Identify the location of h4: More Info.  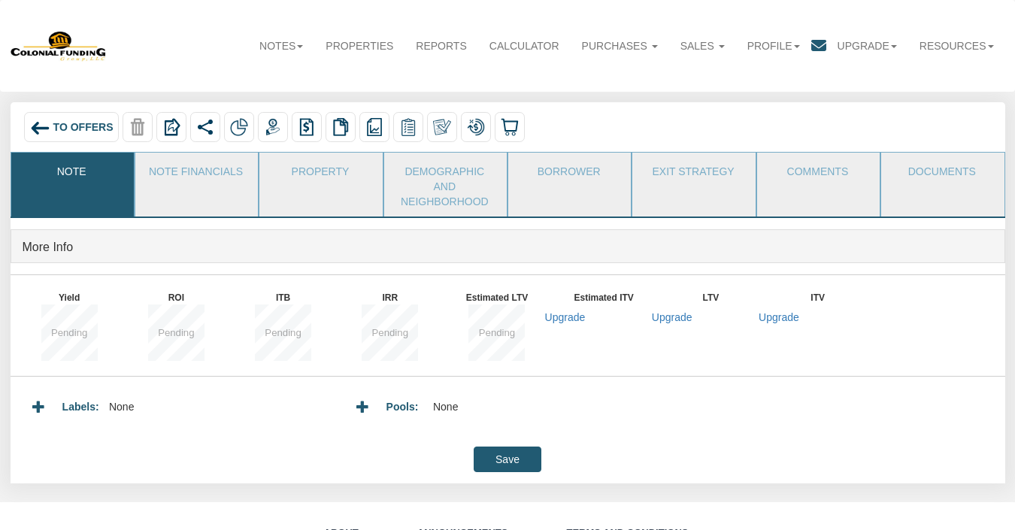
(507, 247).